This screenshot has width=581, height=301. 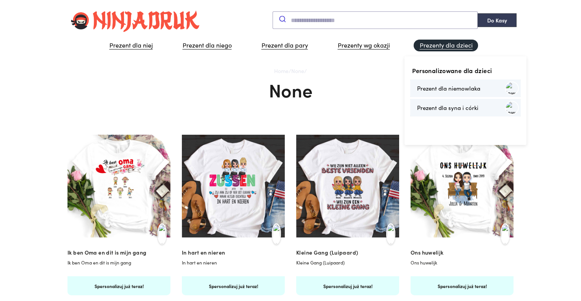 I want to click on h1: None, so click(x=290, y=90).